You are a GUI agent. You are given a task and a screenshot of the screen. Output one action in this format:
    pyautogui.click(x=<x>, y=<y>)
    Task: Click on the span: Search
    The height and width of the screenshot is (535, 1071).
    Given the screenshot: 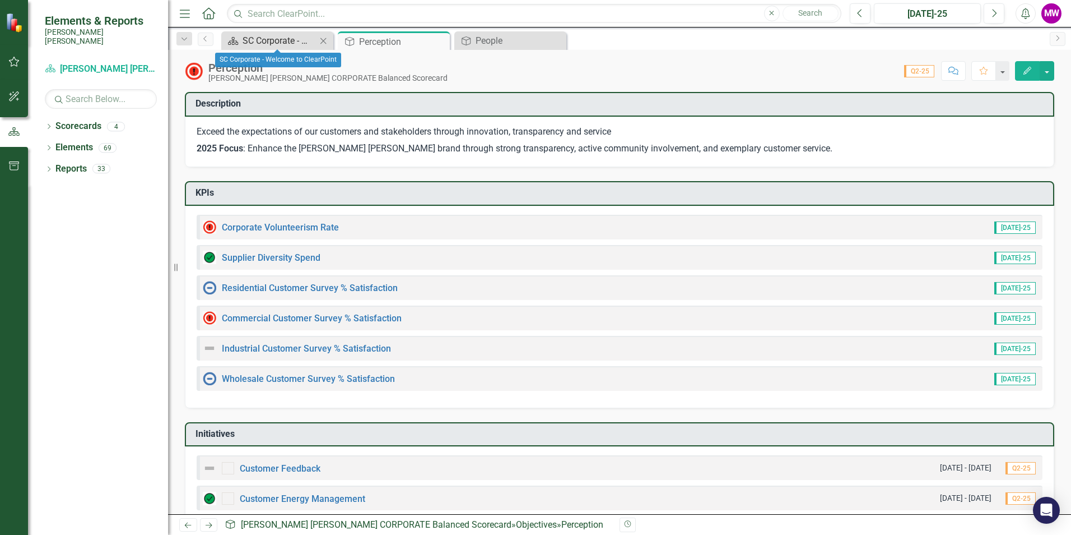 What is the action you would take?
    pyautogui.click(x=810, y=13)
    